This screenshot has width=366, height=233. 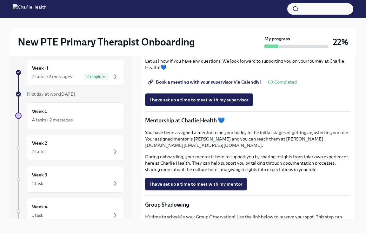 What do you see at coordinates (248, 64) in the screenshot?
I see `p: Let us know if you have any questions. We look forward to supporting you on your journey at Charl...` at bounding box center [248, 64].